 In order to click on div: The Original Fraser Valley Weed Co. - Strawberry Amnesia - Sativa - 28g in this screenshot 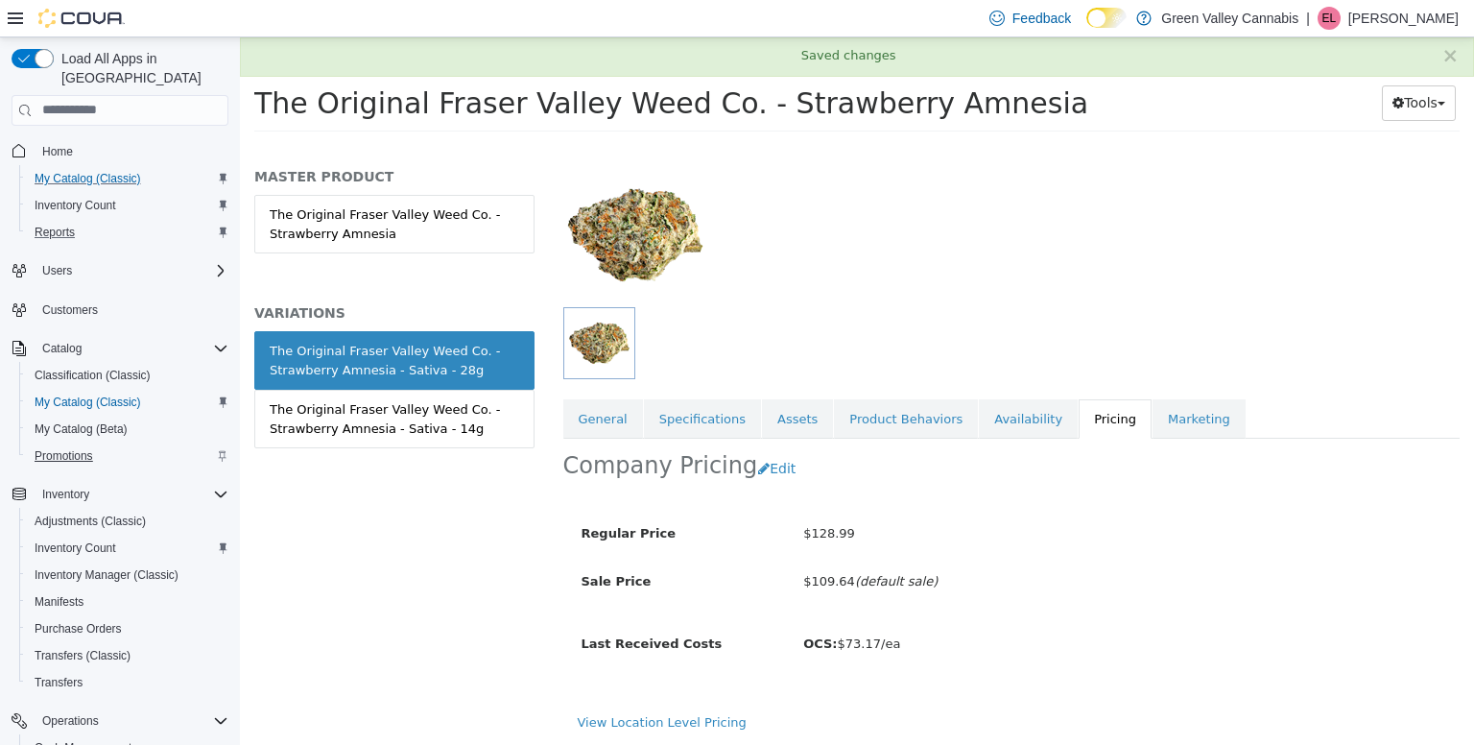, I will do `click(155, 323)`.